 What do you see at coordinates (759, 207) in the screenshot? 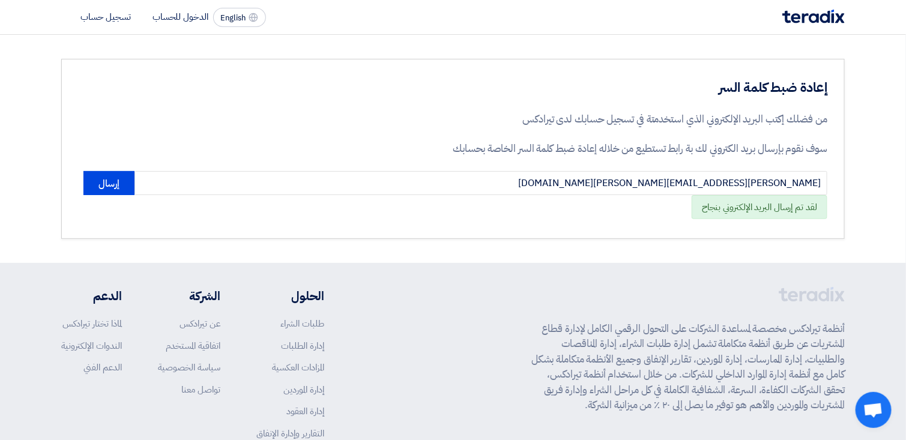
I see `div: لقد تم إرسال البريد الإلكتروني بنجاح` at bounding box center [759, 207].